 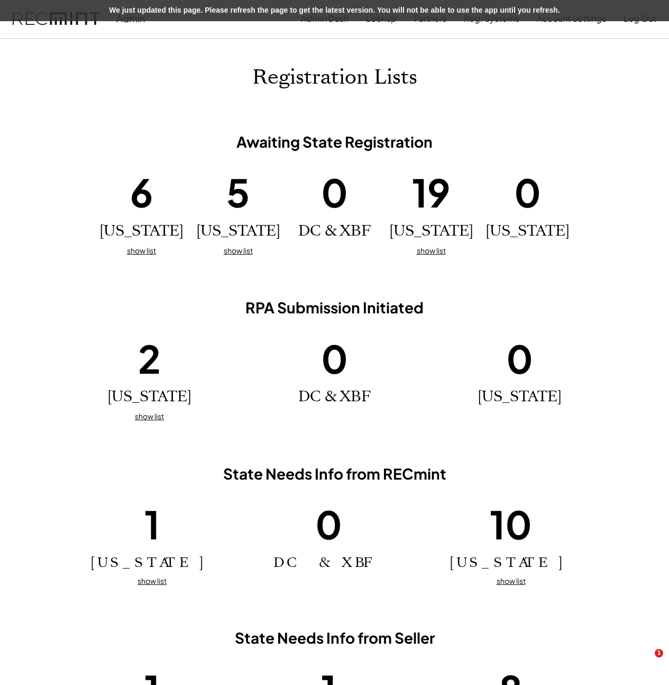 I want to click on h1: 10, so click(x=511, y=524).